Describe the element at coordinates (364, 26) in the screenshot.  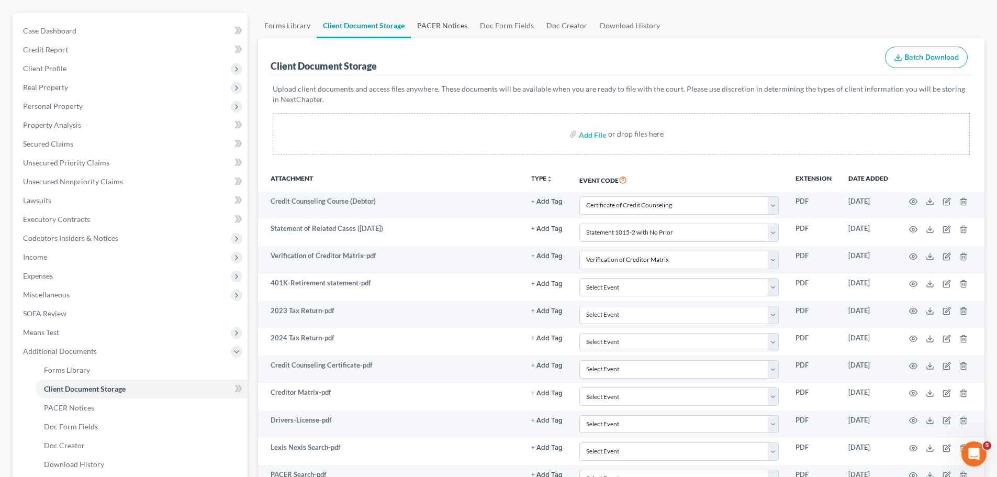
I see `a: Client Document Storage` at that location.